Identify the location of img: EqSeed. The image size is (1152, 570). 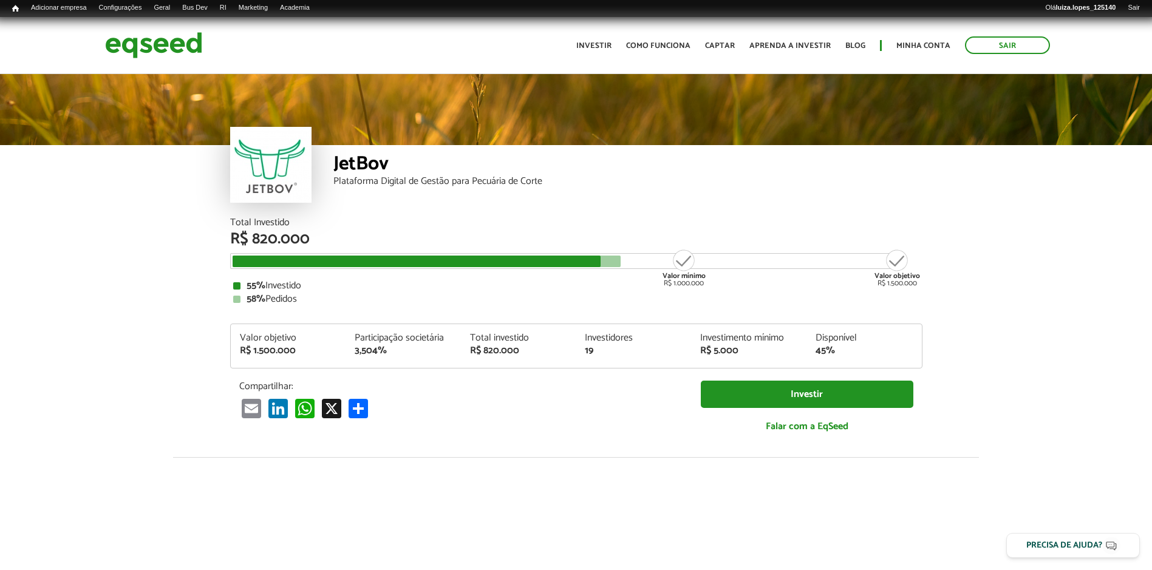
(154, 45).